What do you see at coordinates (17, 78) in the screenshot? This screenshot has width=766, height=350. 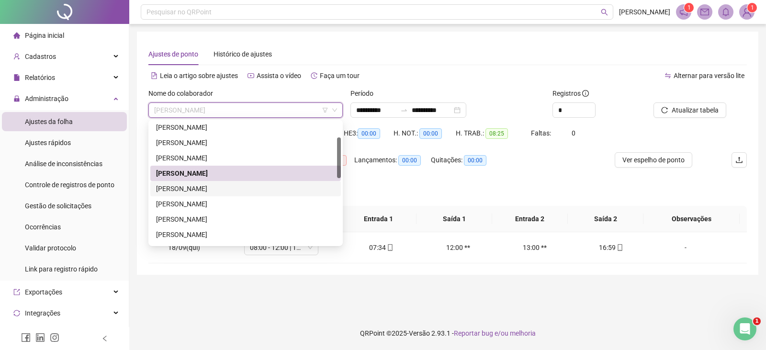 I see `span: file` at bounding box center [17, 78].